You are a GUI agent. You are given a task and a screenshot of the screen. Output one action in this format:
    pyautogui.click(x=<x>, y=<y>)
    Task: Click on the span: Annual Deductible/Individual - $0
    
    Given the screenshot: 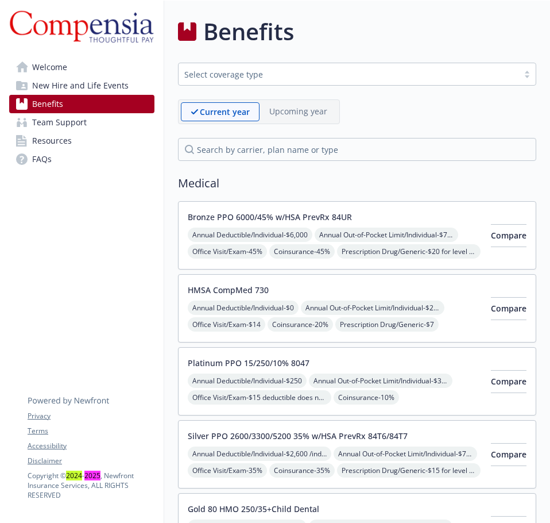 What is the action you would take?
    pyautogui.click(x=243, y=307)
    